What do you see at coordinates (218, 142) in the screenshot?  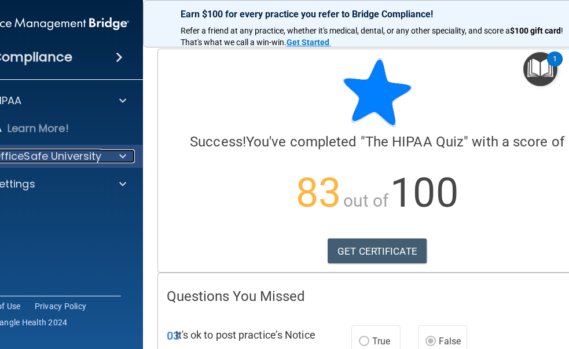 I see `span: Success!` at bounding box center [218, 142].